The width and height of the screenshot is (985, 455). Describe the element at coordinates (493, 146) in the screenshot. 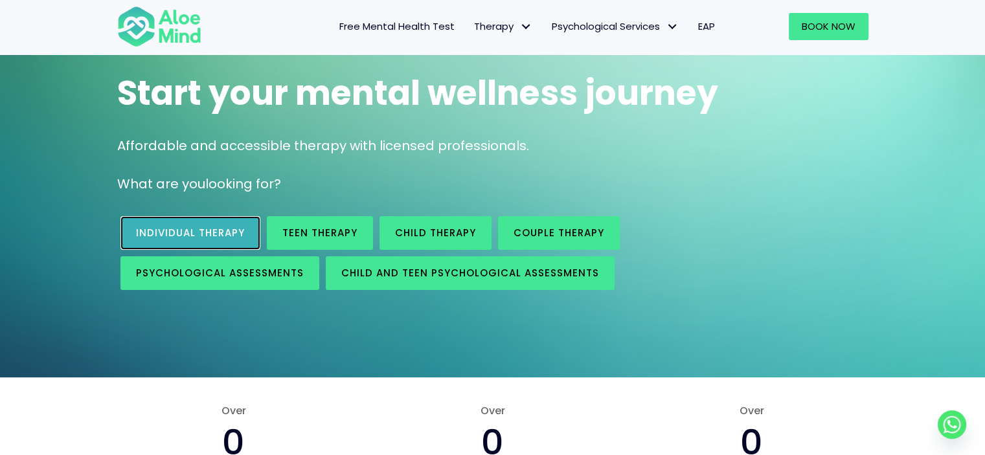

I see `p: Affordable and accessible therapy with licensed professionals.` at that location.